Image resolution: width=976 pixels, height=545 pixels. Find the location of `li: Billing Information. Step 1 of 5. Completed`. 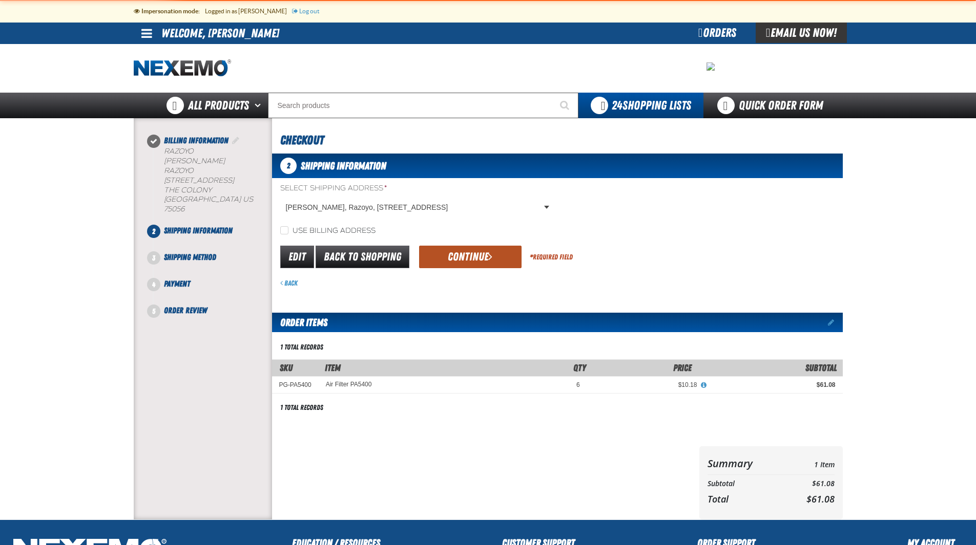

li: Billing Information. Step 1 of 5. Completed is located at coordinates (213, 180).